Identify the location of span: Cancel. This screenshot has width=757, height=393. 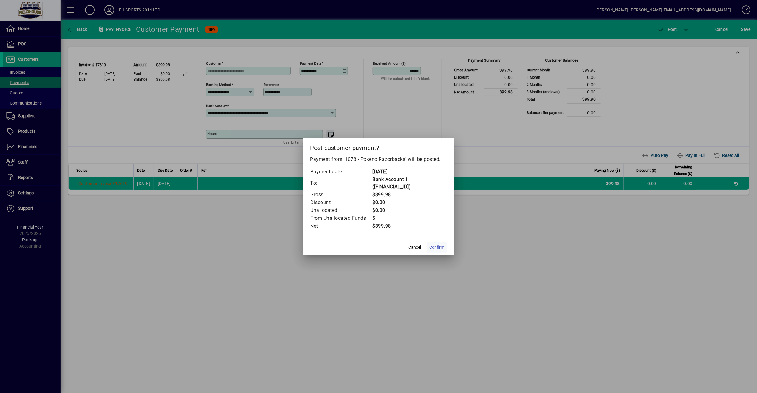
(415, 247).